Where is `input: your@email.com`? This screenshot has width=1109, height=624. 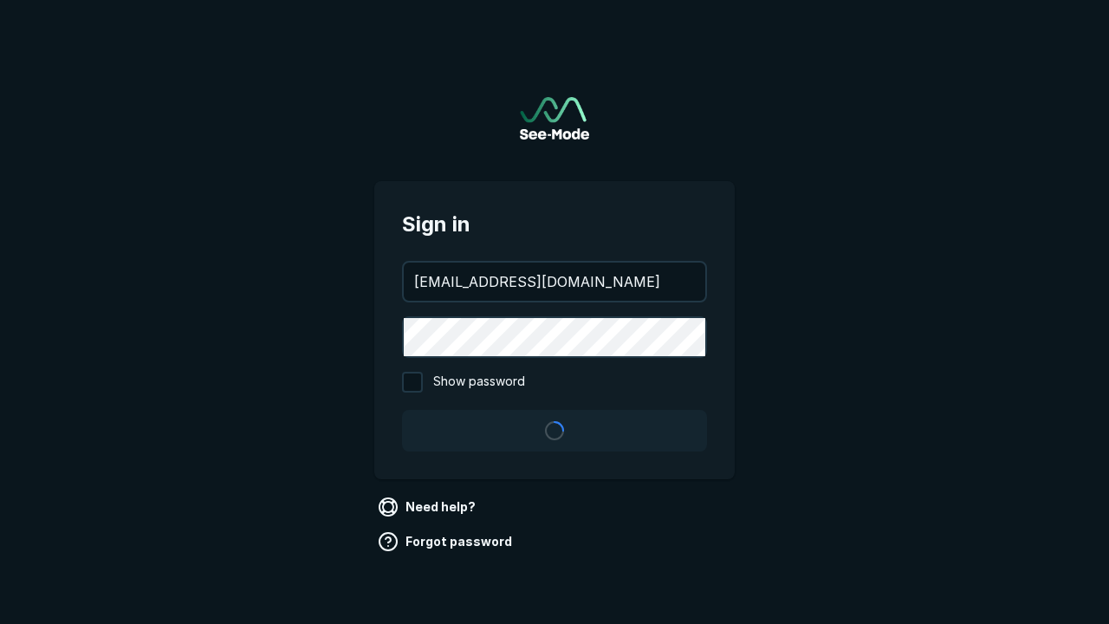
input: your@email.com is located at coordinates (554, 281).